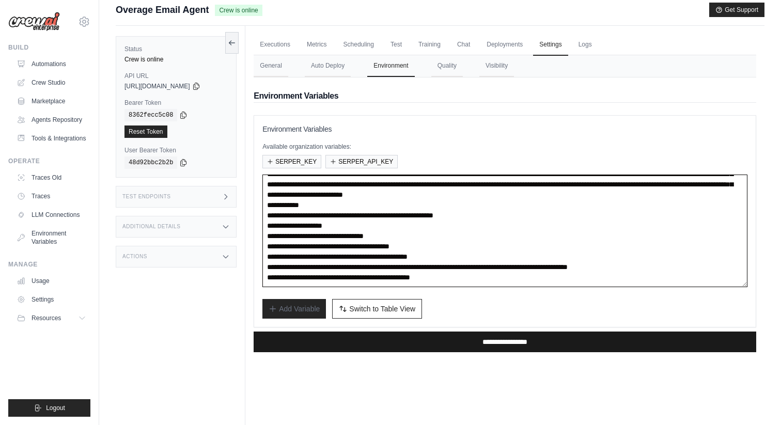 The image size is (781, 425). What do you see at coordinates (51, 83) in the screenshot?
I see `a: Crew Studio` at bounding box center [51, 83].